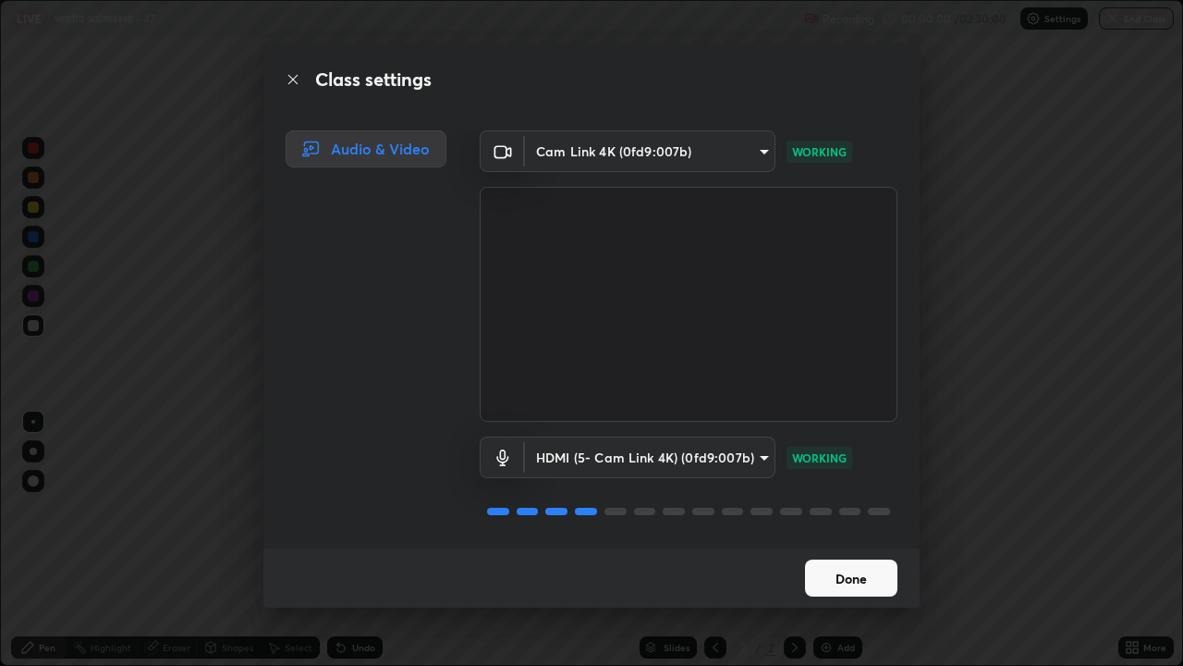 The image size is (1183, 666). I want to click on button: Done, so click(852, 578).